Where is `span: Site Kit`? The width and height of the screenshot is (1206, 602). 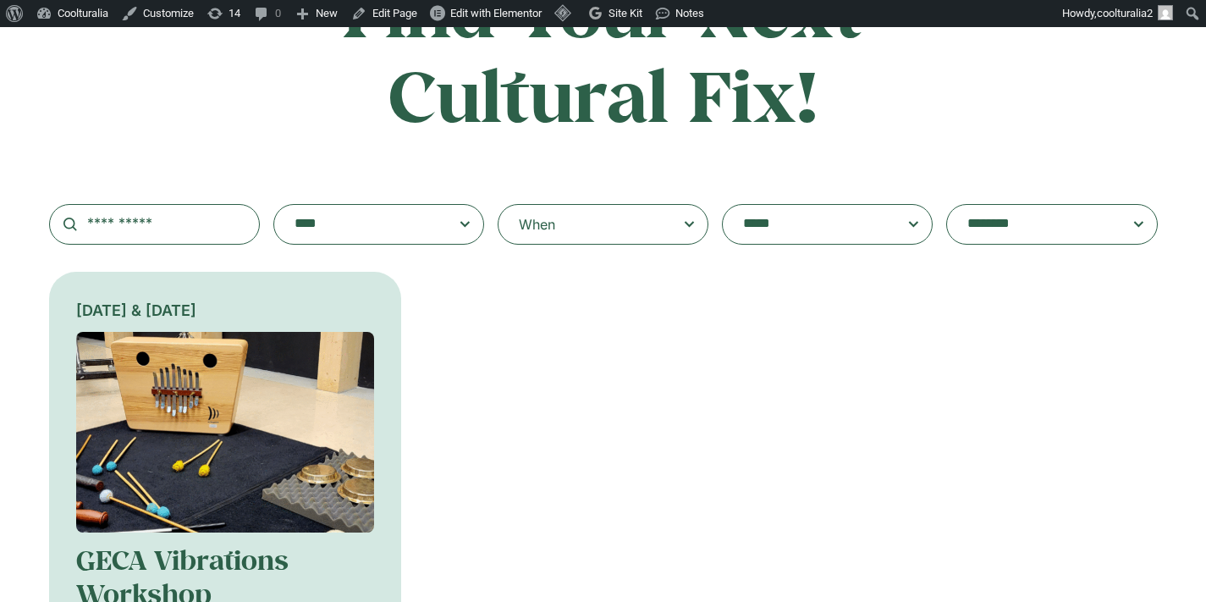
span: Site Kit is located at coordinates (625, 13).